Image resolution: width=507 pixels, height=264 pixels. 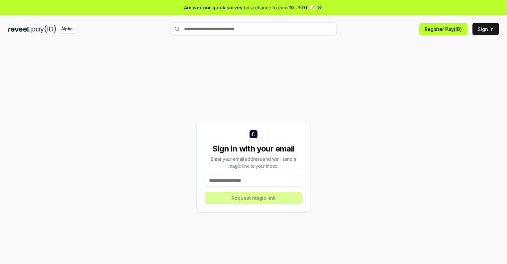 What do you see at coordinates (213, 7) in the screenshot?
I see `span: Answer our quick survey` at bounding box center [213, 7].